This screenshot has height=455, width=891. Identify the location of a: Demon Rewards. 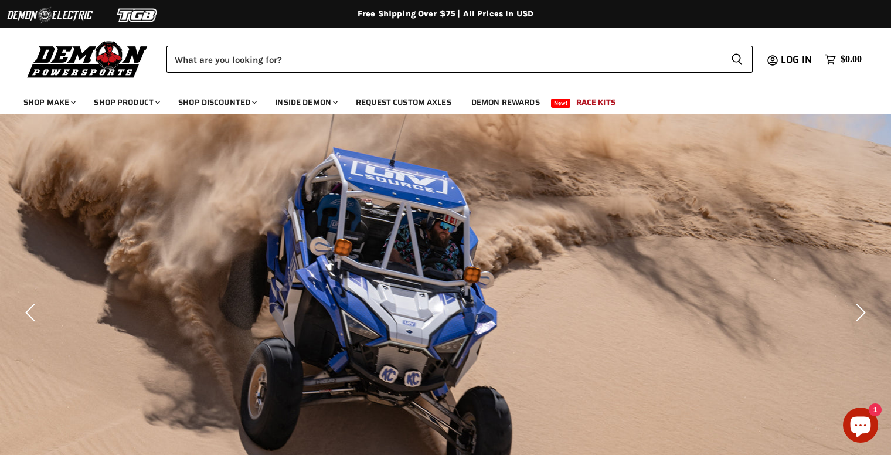
(505, 102).